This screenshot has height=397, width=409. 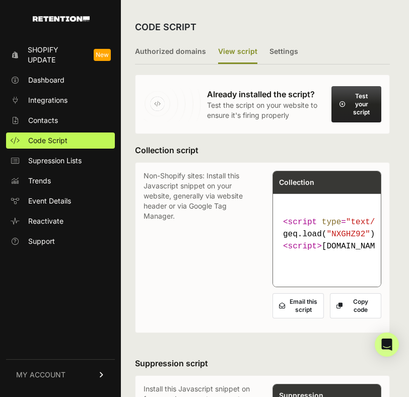 I want to click on h2: CODE SCRIPT, so click(x=166, y=27).